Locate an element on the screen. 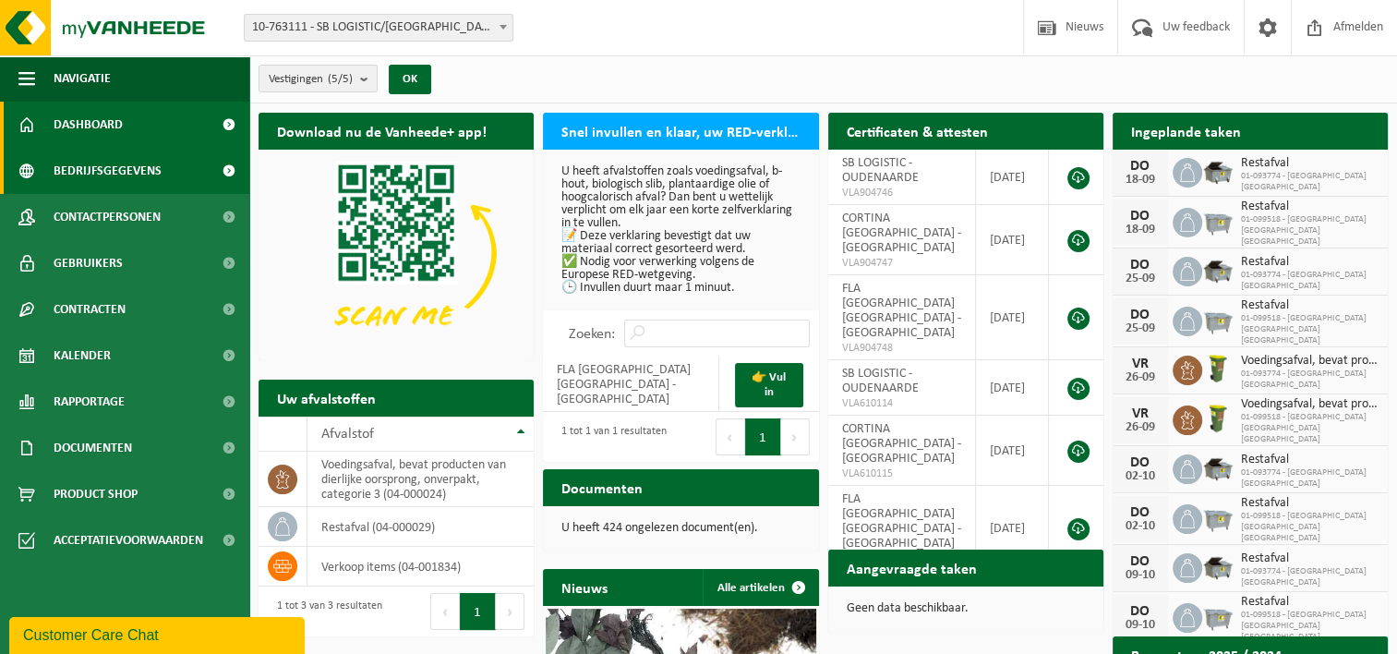 Image resolution: width=1397 pixels, height=654 pixels. span: Acceptatievoorwaarden is located at coordinates (128, 540).